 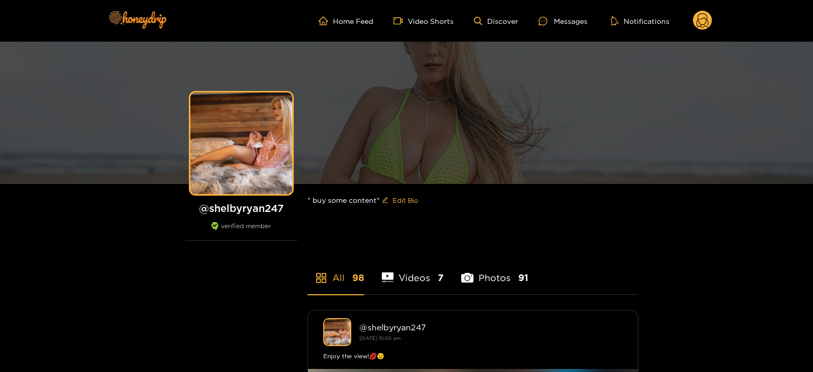 What do you see at coordinates (473, 200) in the screenshot?
I see `div: * buy some content*` at bounding box center [473, 200].